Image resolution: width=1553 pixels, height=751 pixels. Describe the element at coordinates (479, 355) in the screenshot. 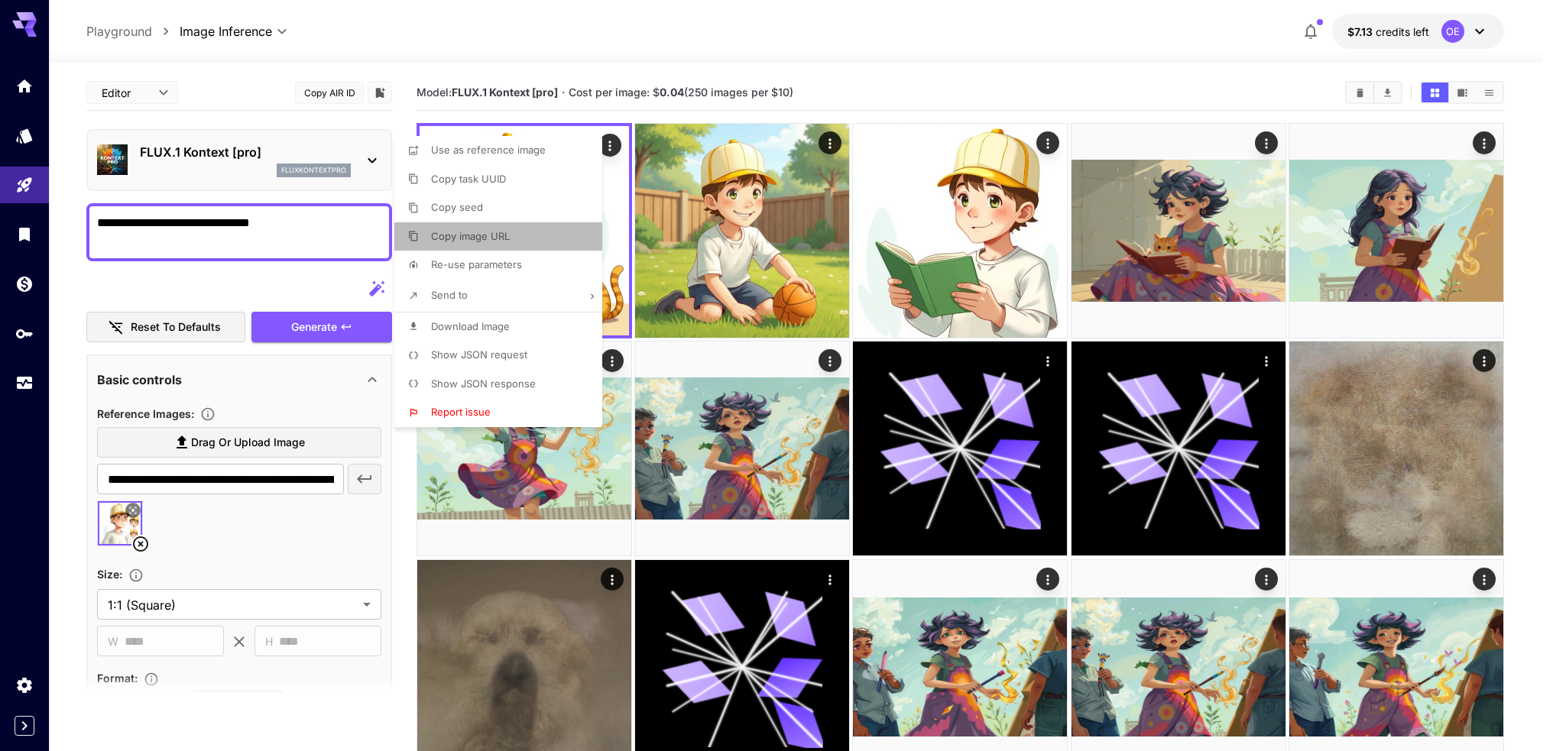

I see `span: Show JSON request` at that location.